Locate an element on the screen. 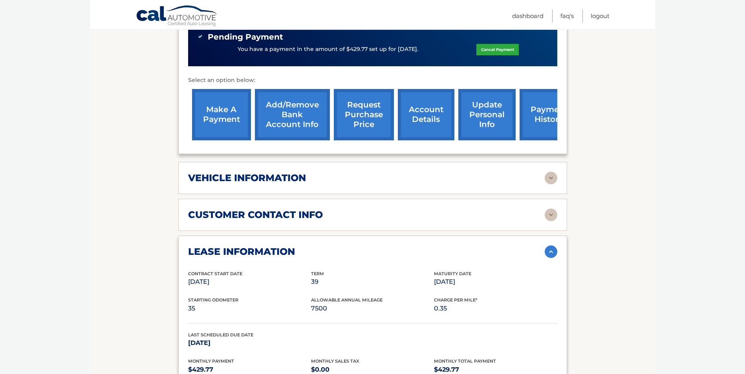 The height and width of the screenshot is (374, 745). span: Monthly Sales Tax is located at coordinates (335, 362).